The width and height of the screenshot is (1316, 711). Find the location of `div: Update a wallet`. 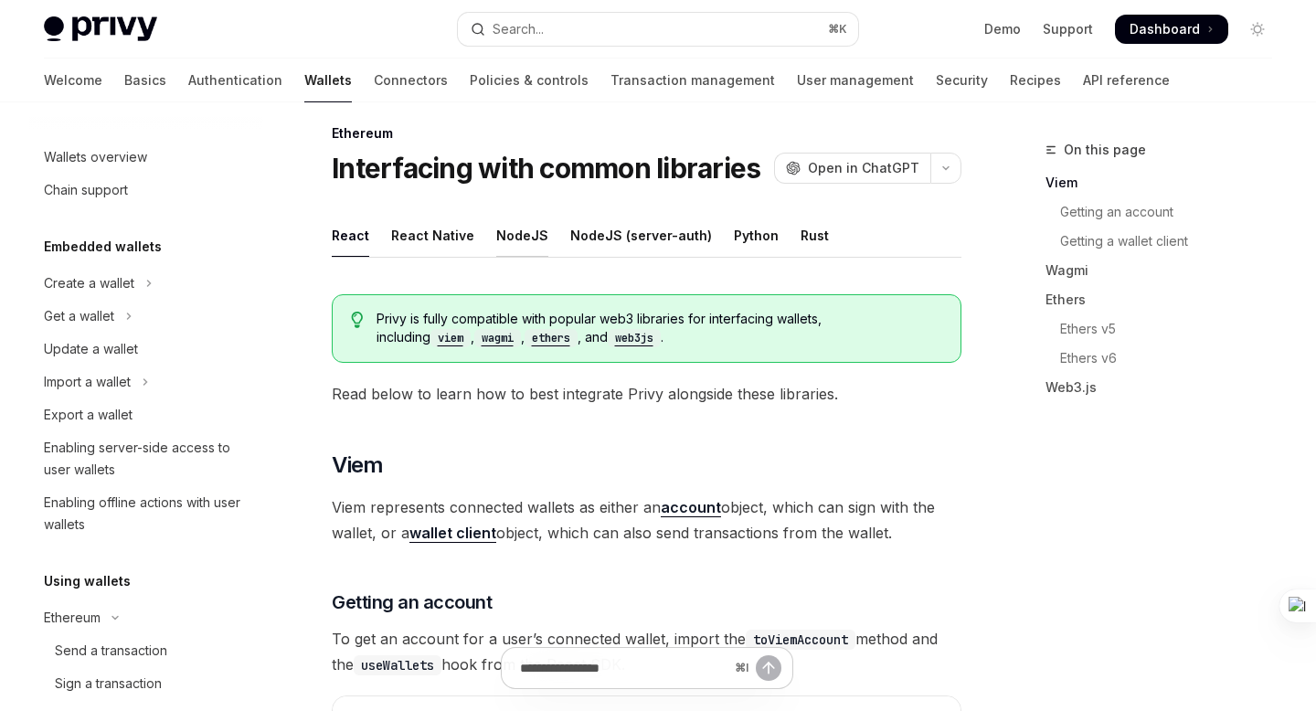

div: Update a wallet is located at coordinates (90, 349).